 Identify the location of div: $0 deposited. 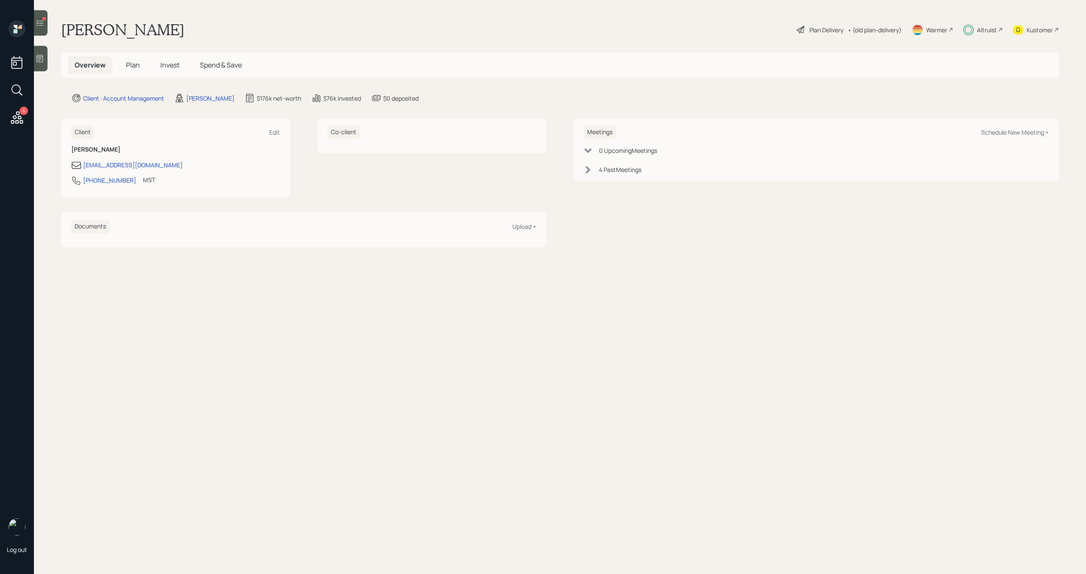
(401, 98).